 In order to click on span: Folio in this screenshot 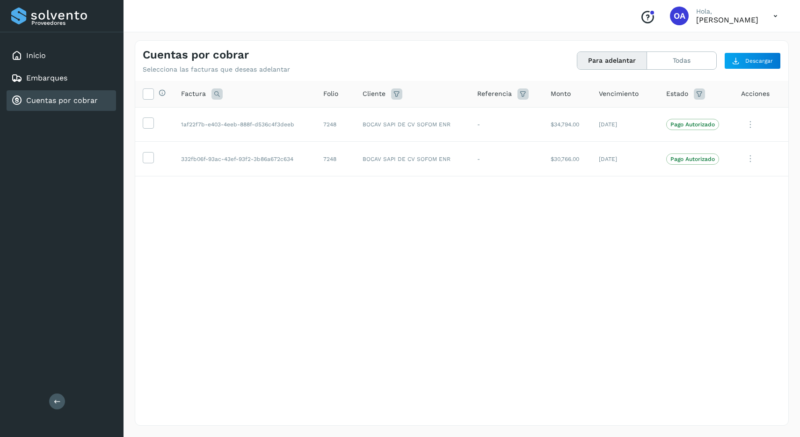, I will do `click(331, 94)`.